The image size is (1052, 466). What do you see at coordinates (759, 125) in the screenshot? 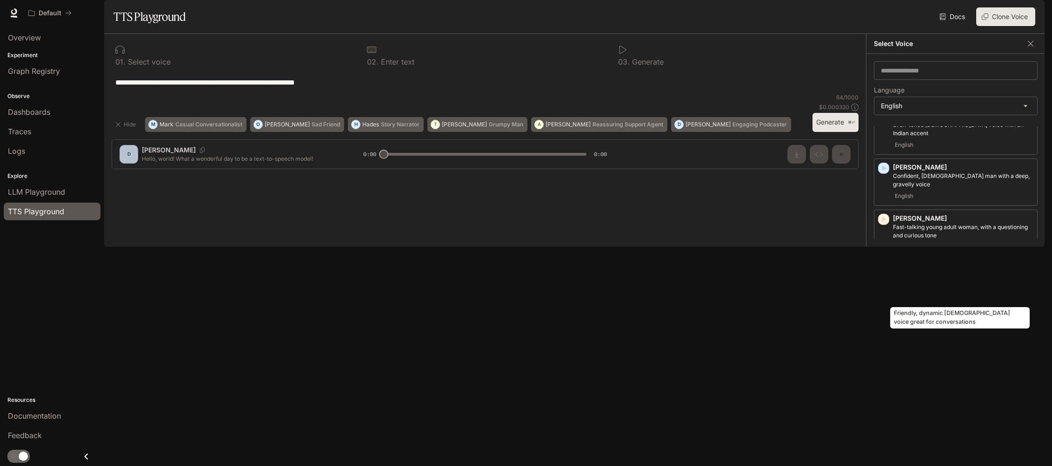
I see `p: Engaging Podcaster` at bounding box center [759, 125].